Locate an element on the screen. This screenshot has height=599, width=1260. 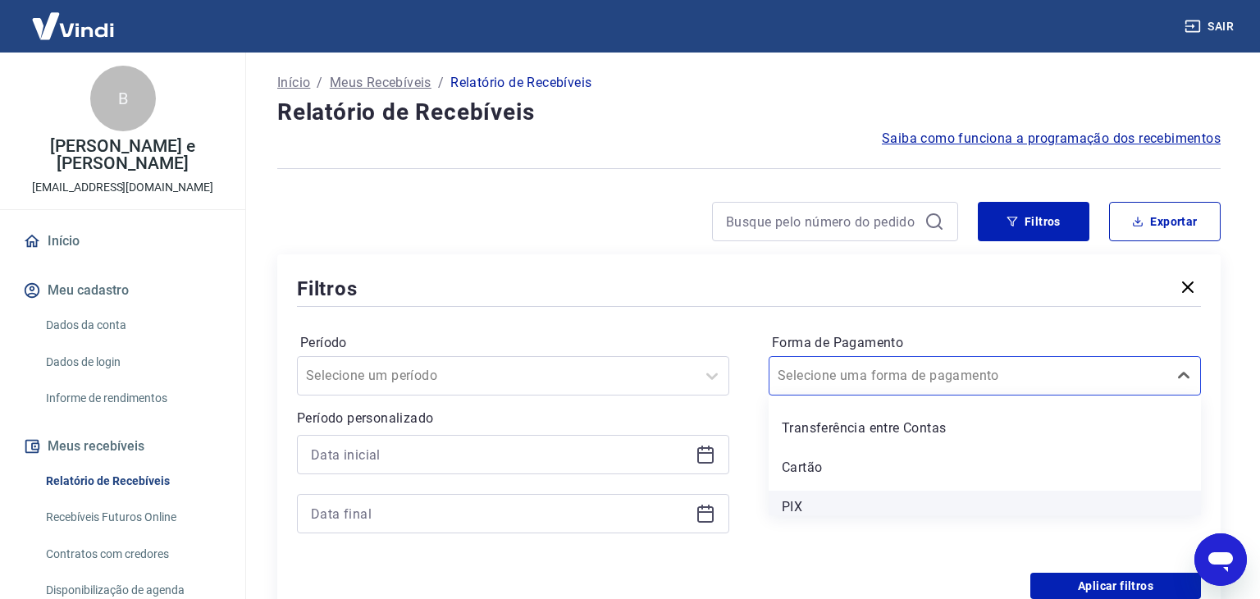
h4: Relatório de Recebíveis is located at coordinates (749, 112).